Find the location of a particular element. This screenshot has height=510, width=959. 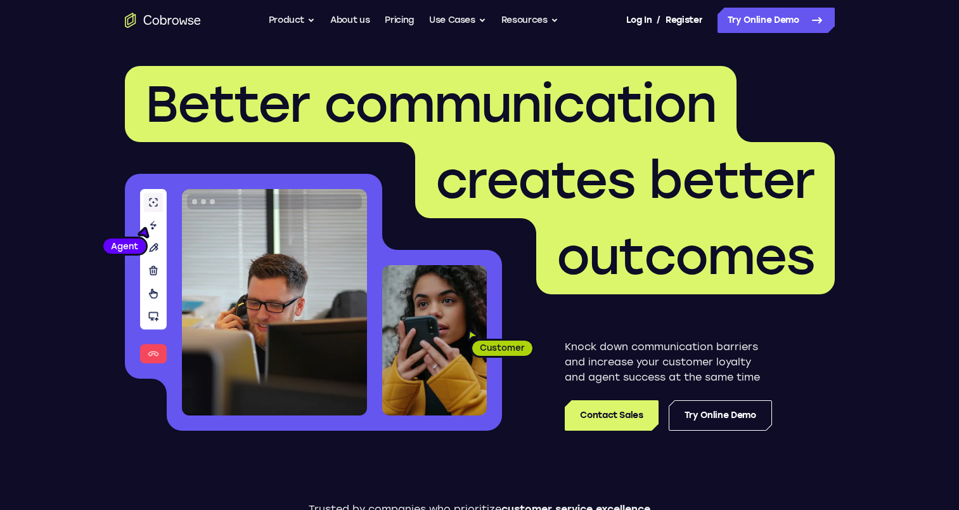

p: Knock down communication barriers and increase your customer loyalty and agent success at the sam... is located at coordinates (668, 362).